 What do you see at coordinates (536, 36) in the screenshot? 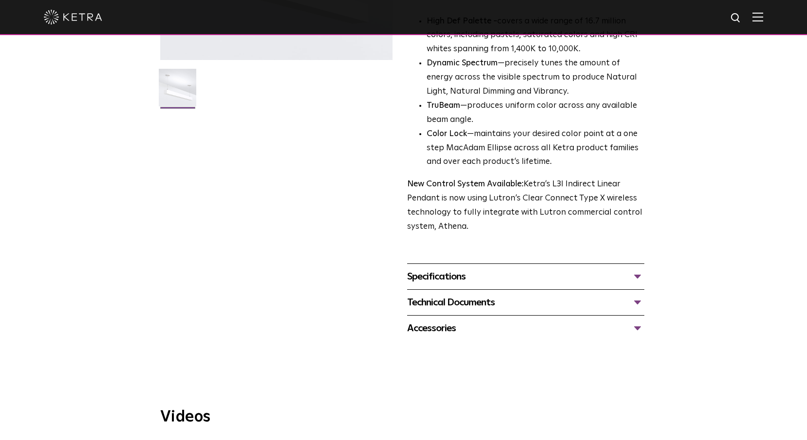
I see `p: covers a wide range of 16.7 million colors, including pastels, saturated colors and high CRI whit...` at bounding box center [536, 36].